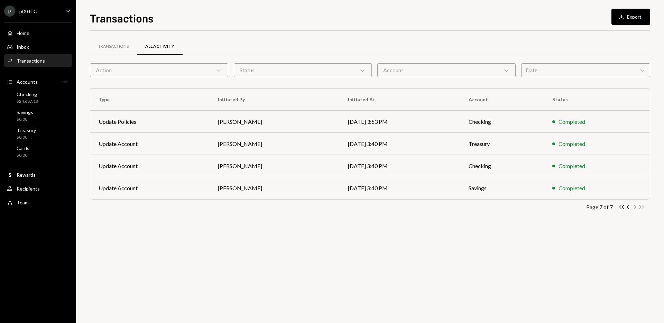 The width and height of the screenshot is (664, 323). What do you see at coordinates (38, 202) in the screenshot?
I see `a: Team` at bounding box center [38, 202].